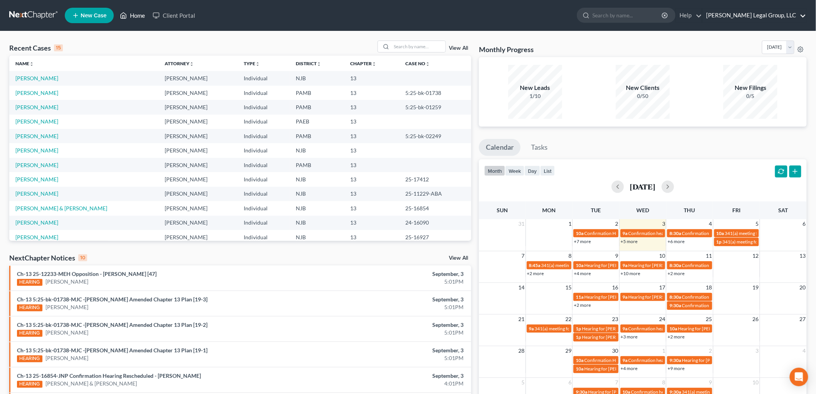  I want to click on button: month, so click(495, 171).